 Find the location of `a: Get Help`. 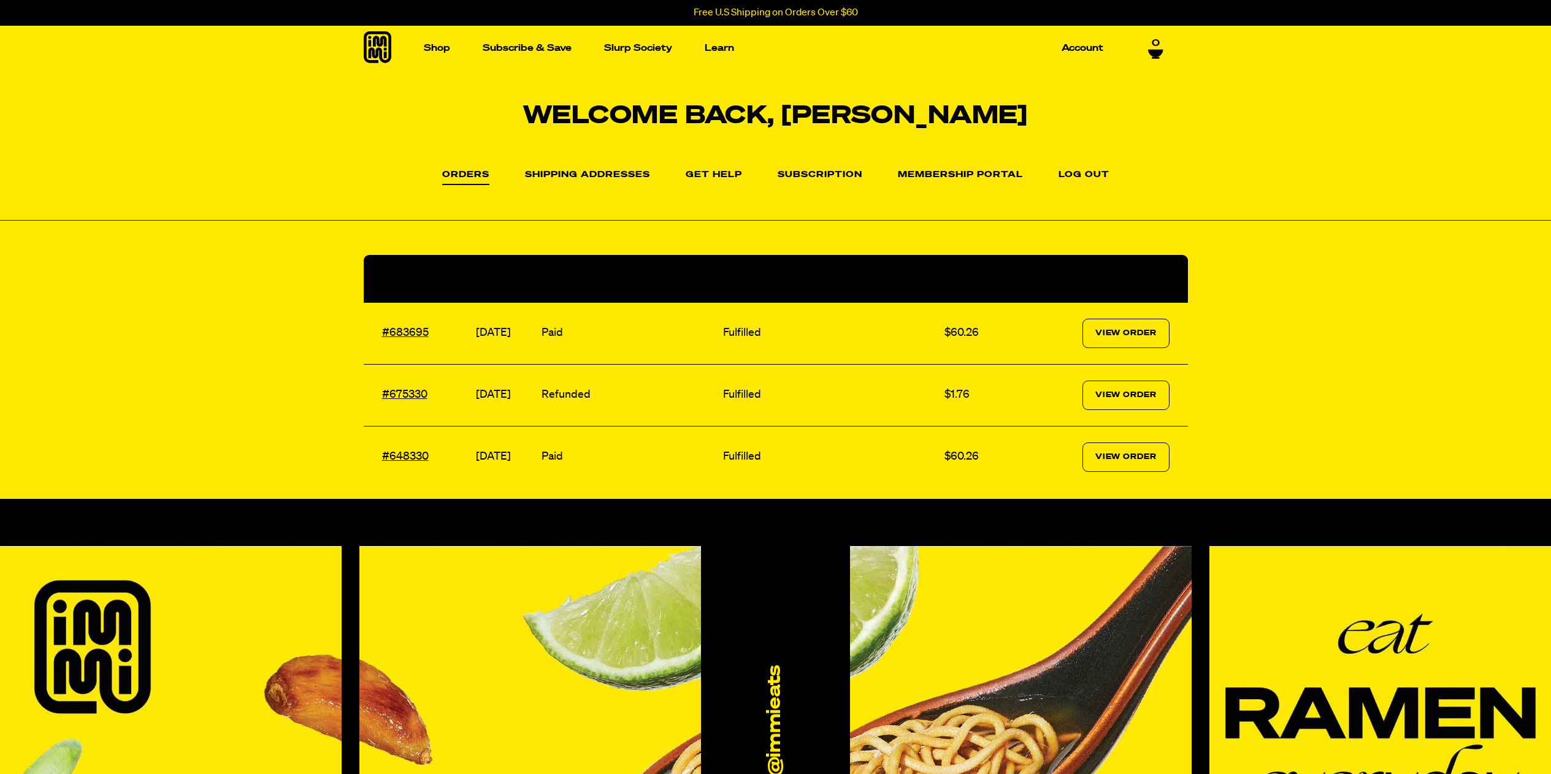

a: Get Help is located at coordinates (714, 175).